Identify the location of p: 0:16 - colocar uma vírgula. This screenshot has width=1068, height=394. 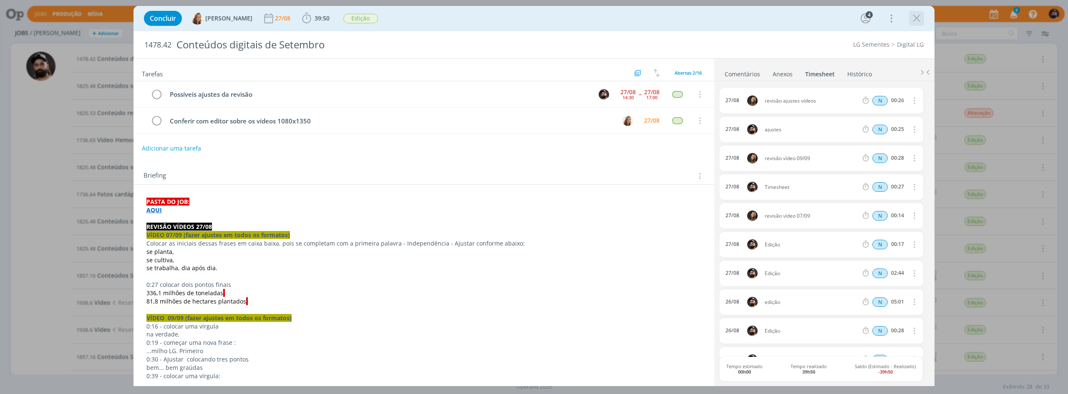
(424, 327).